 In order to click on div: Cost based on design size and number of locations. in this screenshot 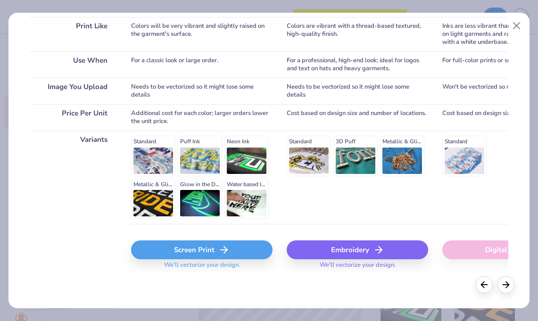, I will do `click(357, 117)`.